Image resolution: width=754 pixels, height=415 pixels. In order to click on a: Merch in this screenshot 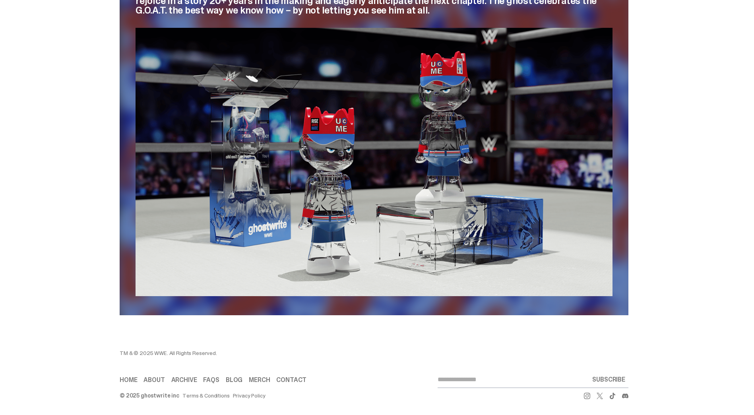, I will do `click(259, 380)`.